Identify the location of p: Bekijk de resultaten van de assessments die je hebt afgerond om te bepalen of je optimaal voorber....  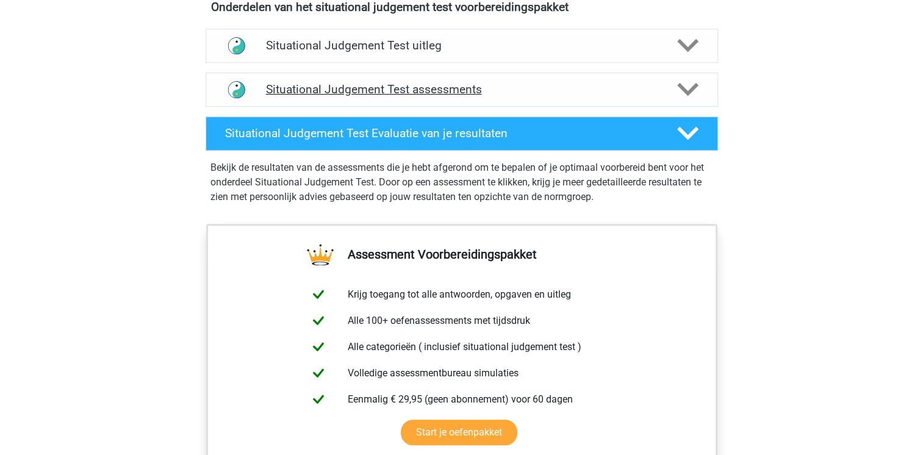
(462, 182).